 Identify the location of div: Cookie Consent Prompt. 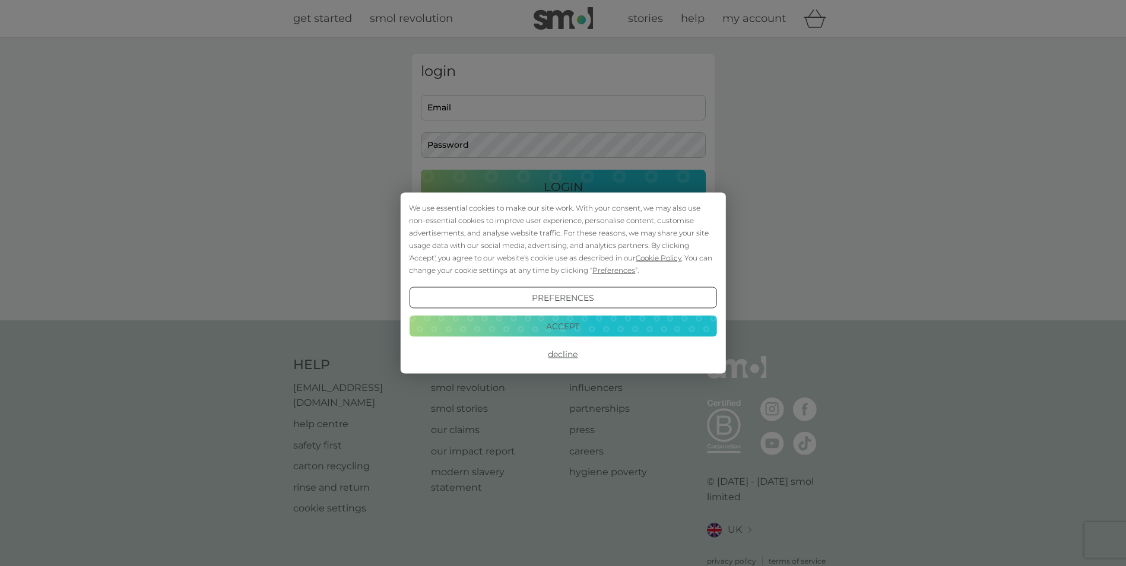
(563, 283).